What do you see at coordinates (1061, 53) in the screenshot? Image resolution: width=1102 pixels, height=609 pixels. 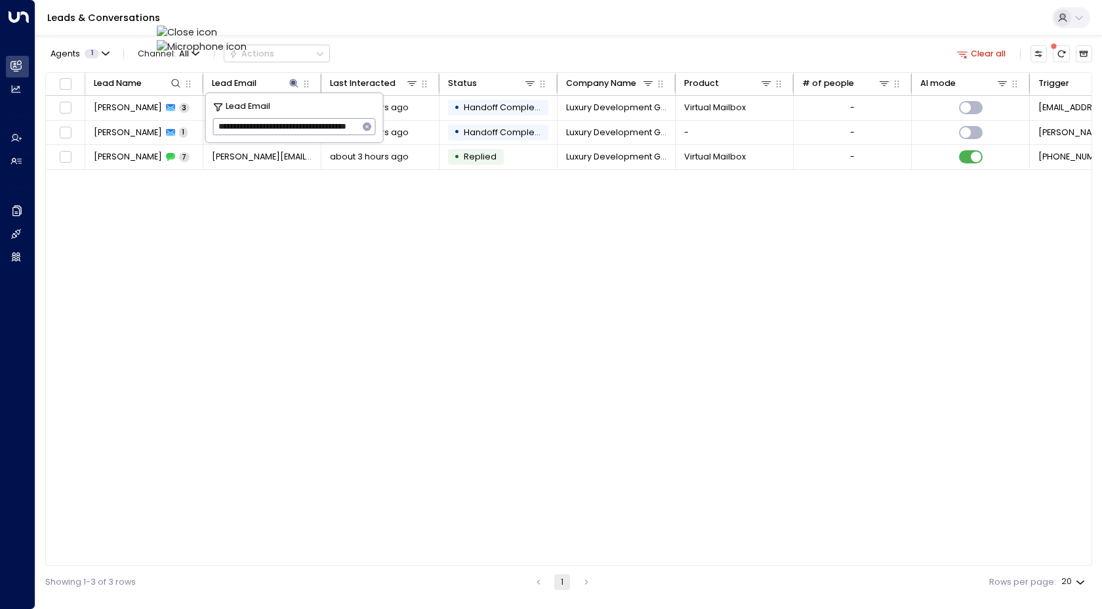 I see `span: There are new threads available. Refresh the grid to view the latest updates.` at bounding box center [1061, 53].